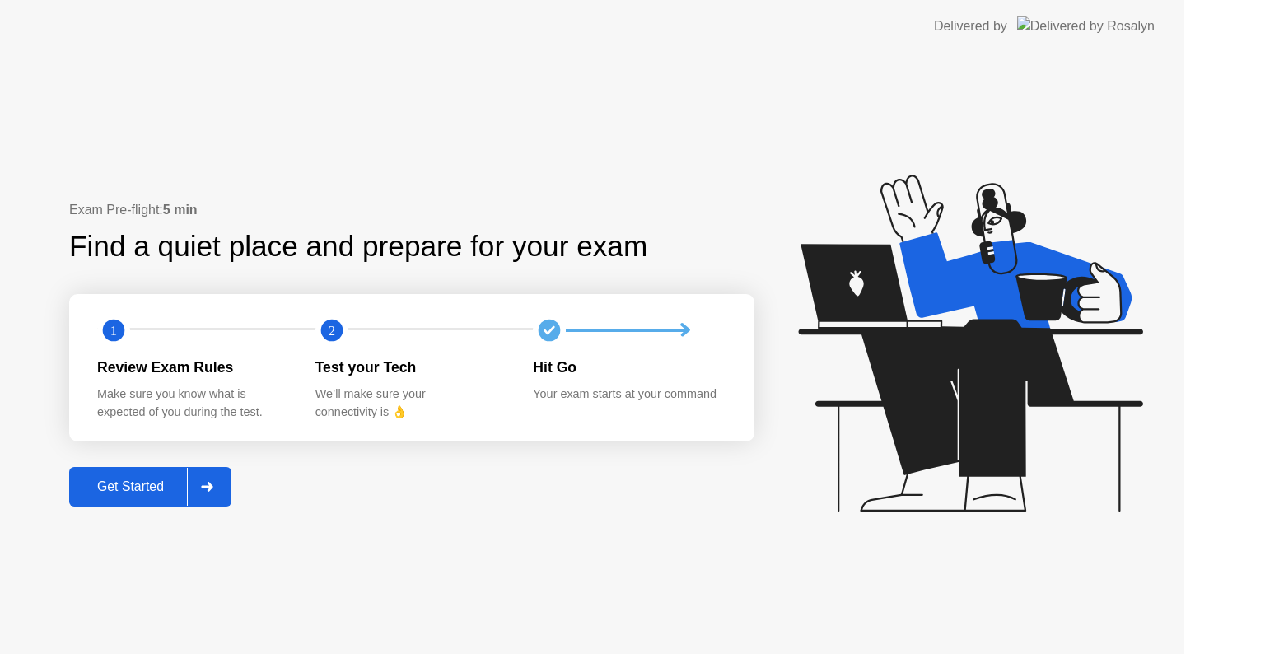 The image size is (1265, 654). Describe the element at coordinates (193, 403) in the screenshot. I see `div: Make sure you know what is expected of you during the test.` at that location.